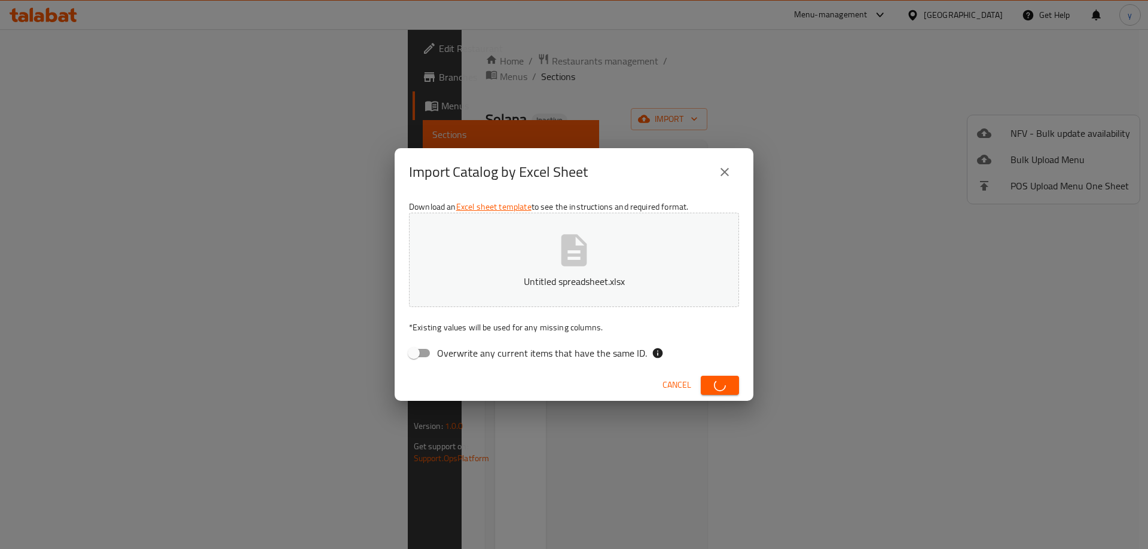 This screenshot has width=1148, height=549. Describe the element at coordinates (574, 282) in the screenshot. I see `p: Untitled spreadsheet.xlsx` at that location.